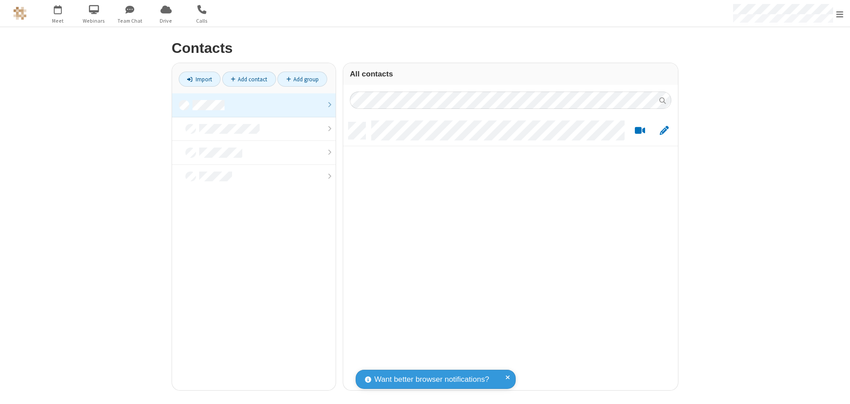  What do you see at coordinates (166, 21) in the screenshot?
I see `span: Drive` at bounding box center [166, 21].